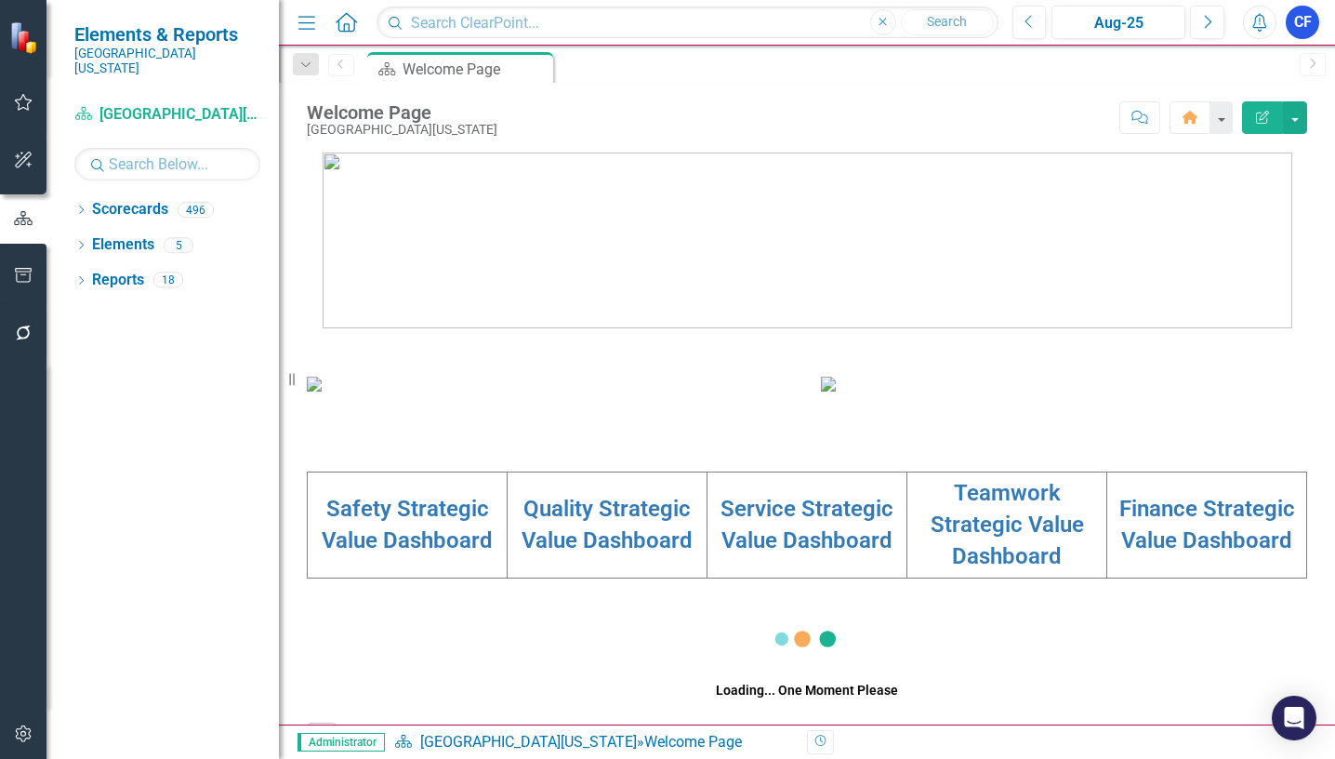 The width and height of the screenshot is (1335, 759). What do you see at coordinates (828, 384) in the screenshot?
I see `img: download%20somc%20strategic%20values%20v2.png` at bounding box center [828, 384].